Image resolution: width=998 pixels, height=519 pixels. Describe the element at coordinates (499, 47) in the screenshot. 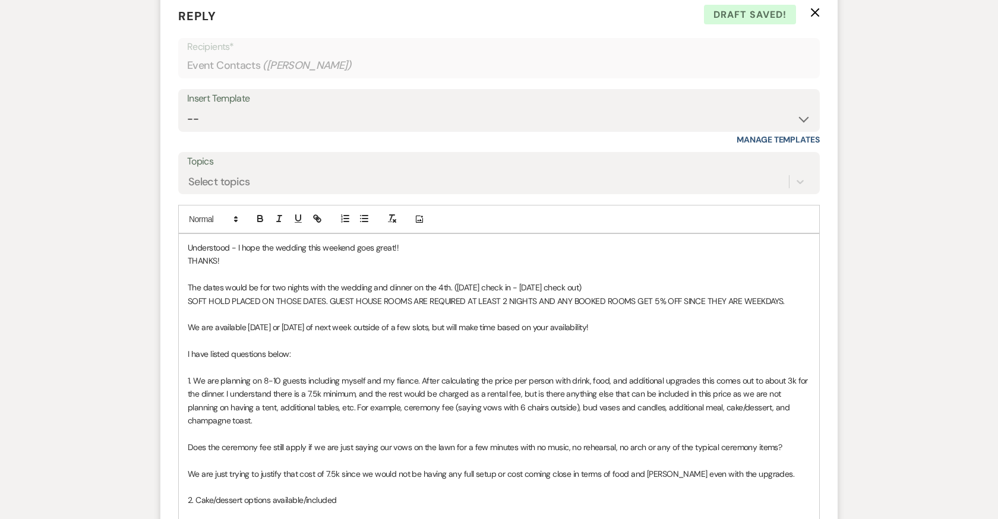

I see `p: Recipients*` at that location.